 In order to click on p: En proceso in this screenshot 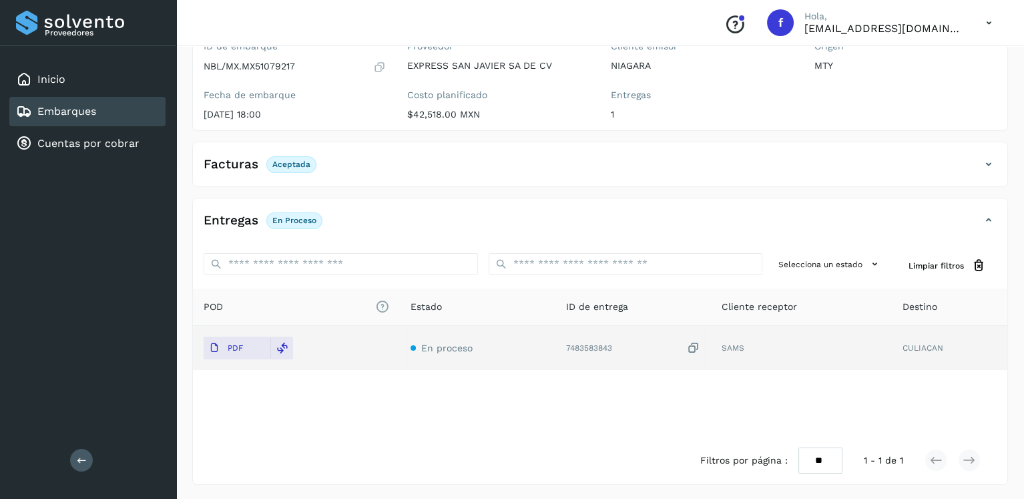, I will do `click(294, 220)`.